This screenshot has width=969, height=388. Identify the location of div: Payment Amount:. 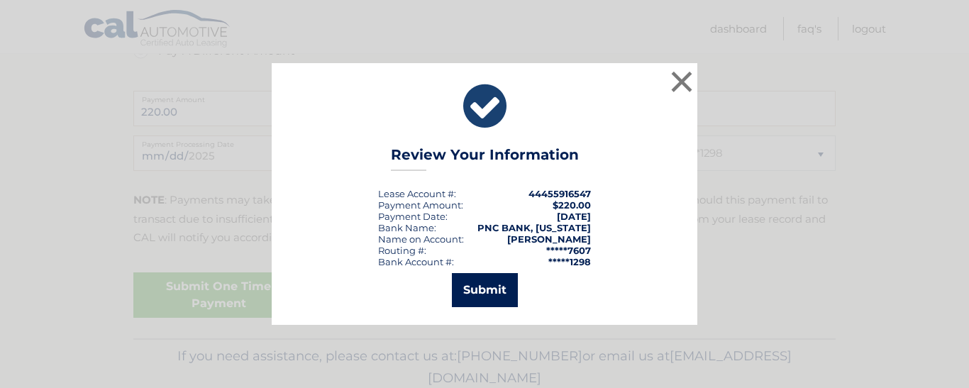
(420, 205).